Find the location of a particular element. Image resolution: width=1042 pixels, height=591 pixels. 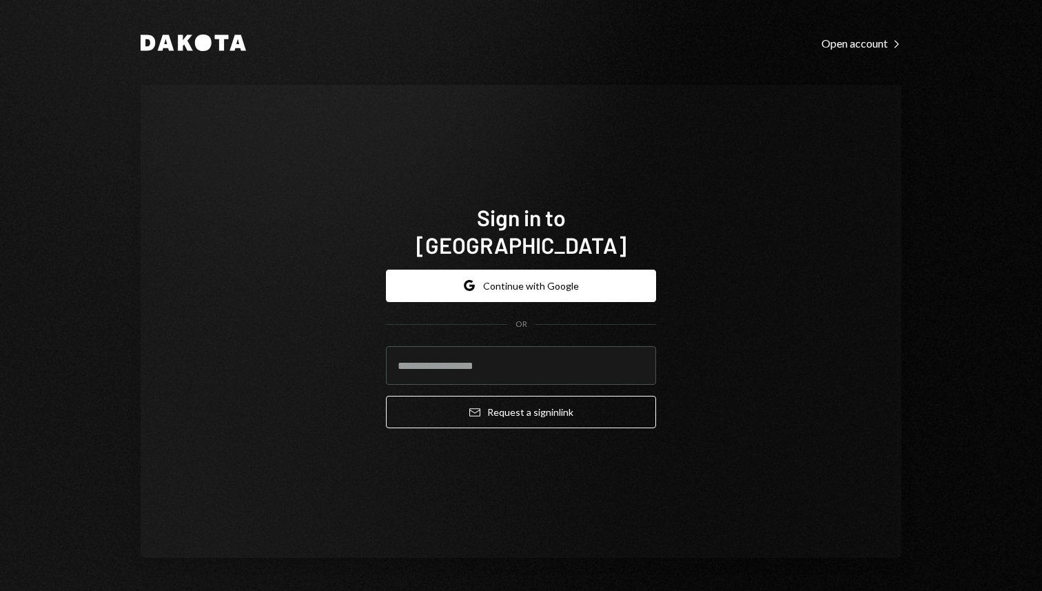

div: OR is located at coordinates (521, 324).